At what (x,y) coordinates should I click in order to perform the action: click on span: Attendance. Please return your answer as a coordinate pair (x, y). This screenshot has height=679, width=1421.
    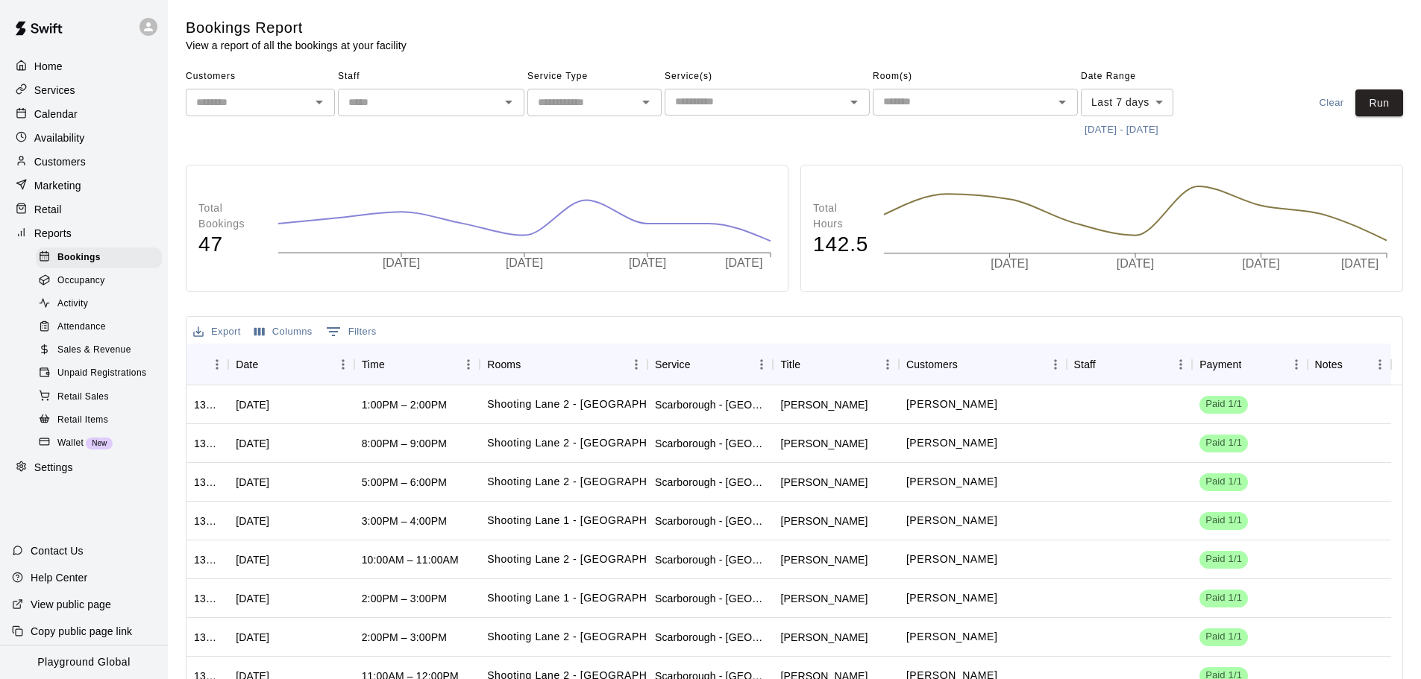
    Looking at the image, I should click on (81, 327).